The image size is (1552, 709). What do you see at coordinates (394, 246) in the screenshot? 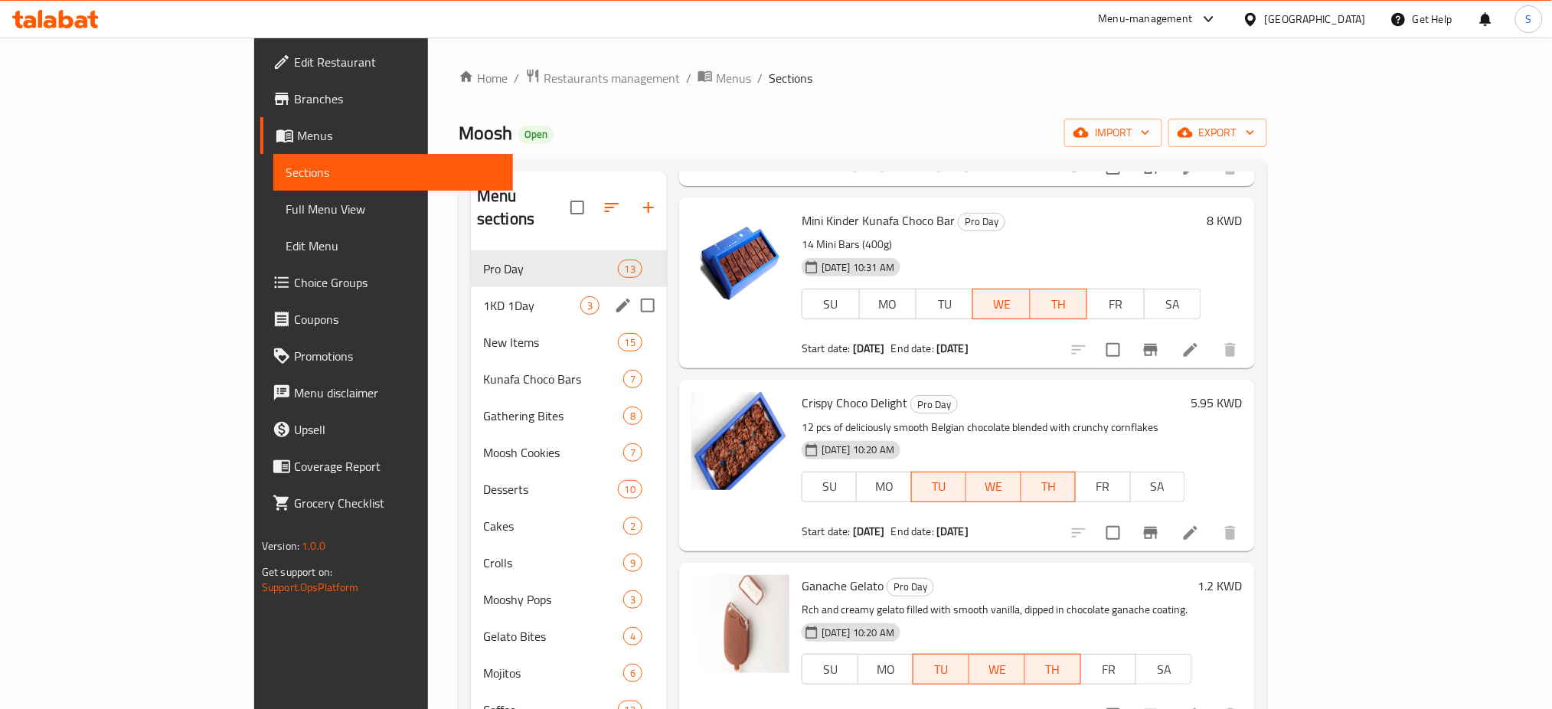
I see `a: Edit Menu` at bounding box center [394, 246].